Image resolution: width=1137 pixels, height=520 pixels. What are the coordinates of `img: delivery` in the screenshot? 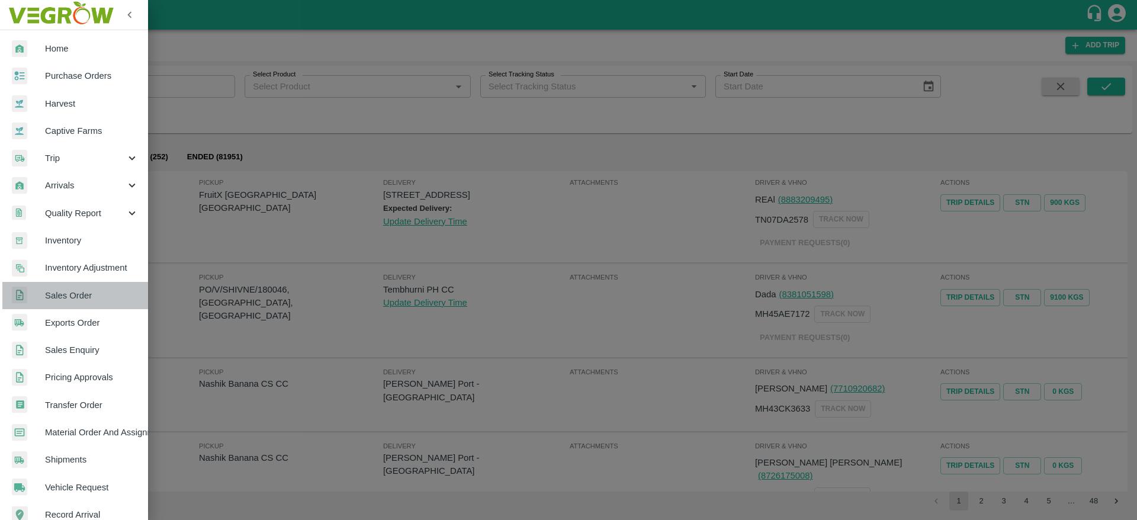 It's located at (20, 158).